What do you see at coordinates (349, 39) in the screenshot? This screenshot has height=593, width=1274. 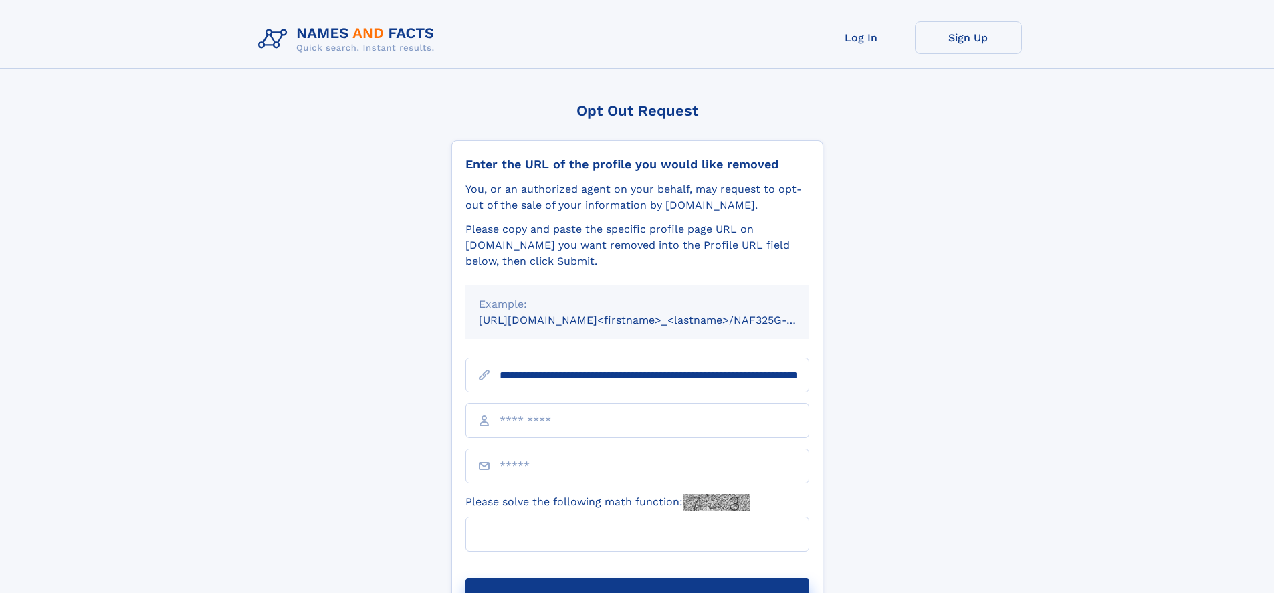 I see `img: Logo Names and Facts` at bounding box center [349, 39].